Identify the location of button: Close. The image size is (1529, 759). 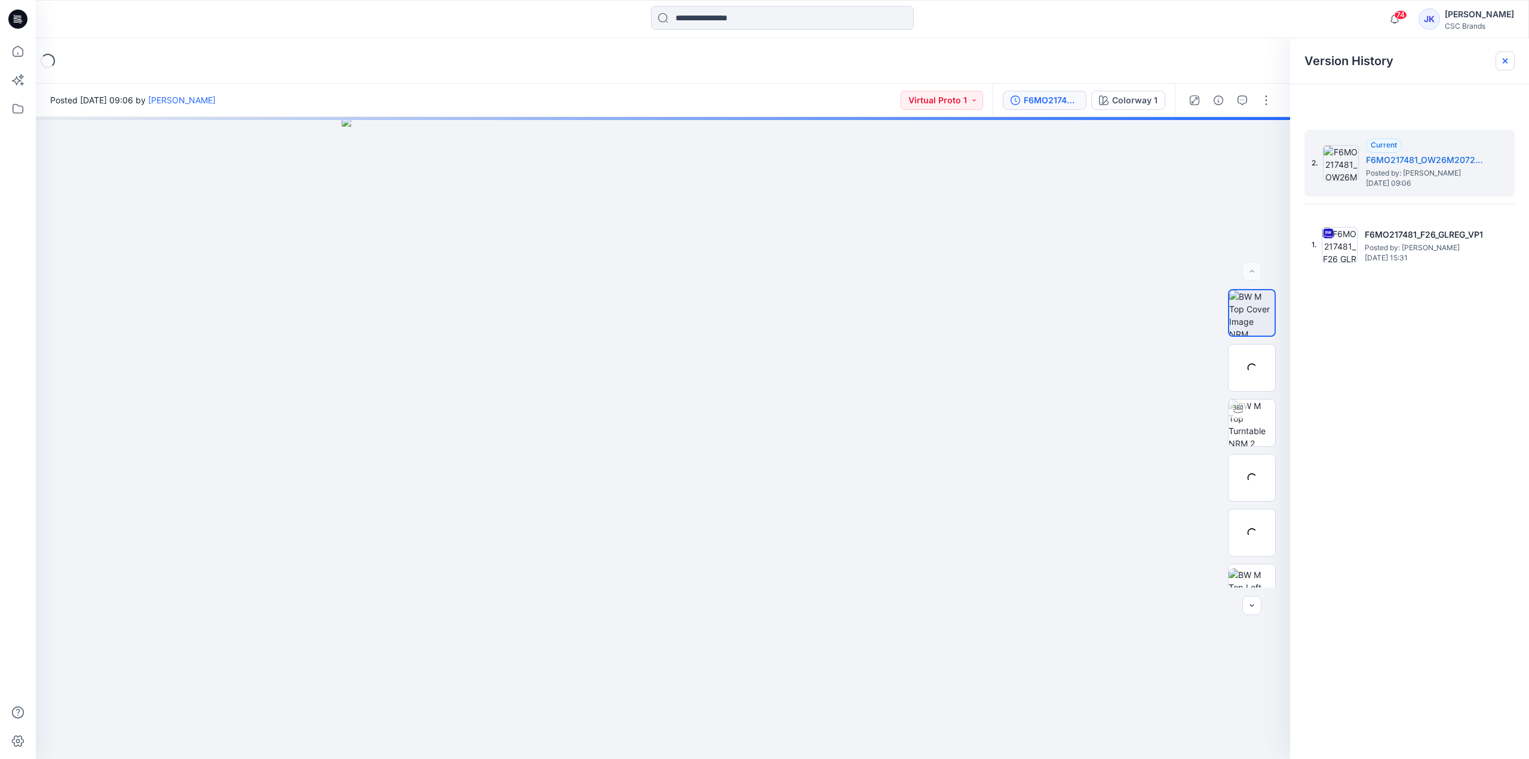
(1505, 61).